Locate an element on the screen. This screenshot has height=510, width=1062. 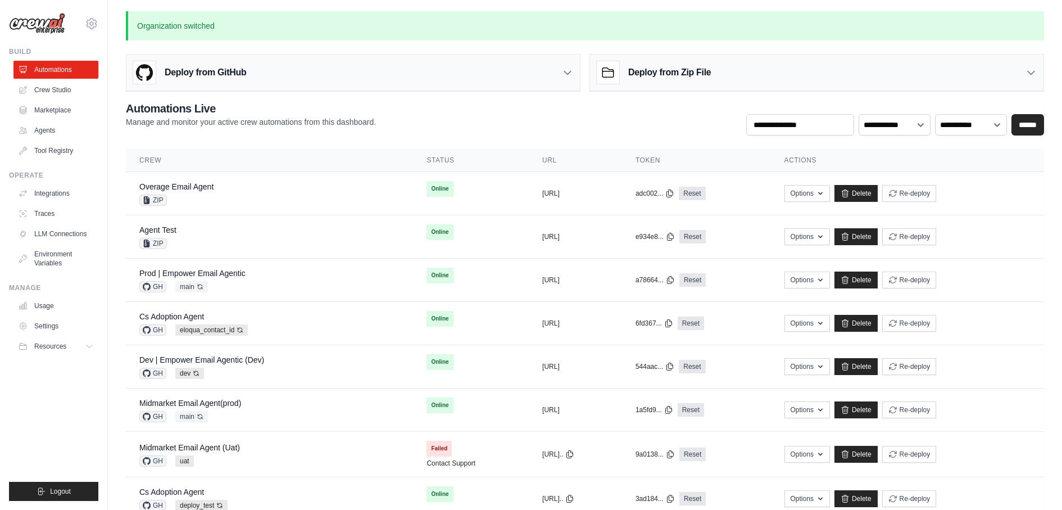
h3: Deploy from GitHub is located at coordinates (205, 72).